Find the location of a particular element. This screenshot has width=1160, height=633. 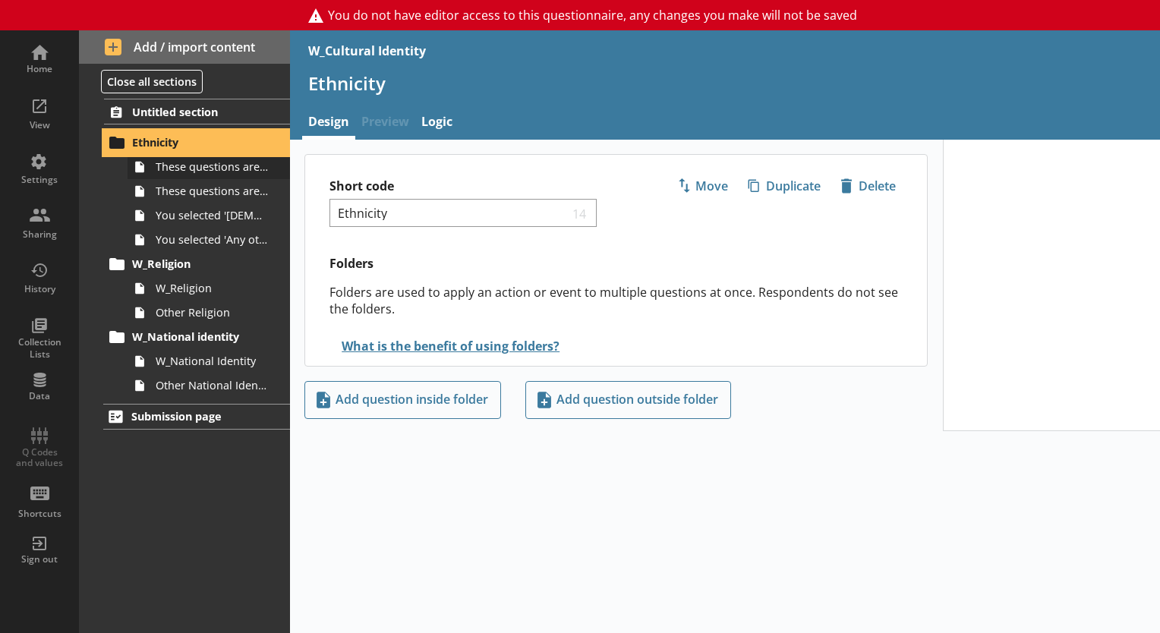

span: Move is located at coordinates (702, 186).